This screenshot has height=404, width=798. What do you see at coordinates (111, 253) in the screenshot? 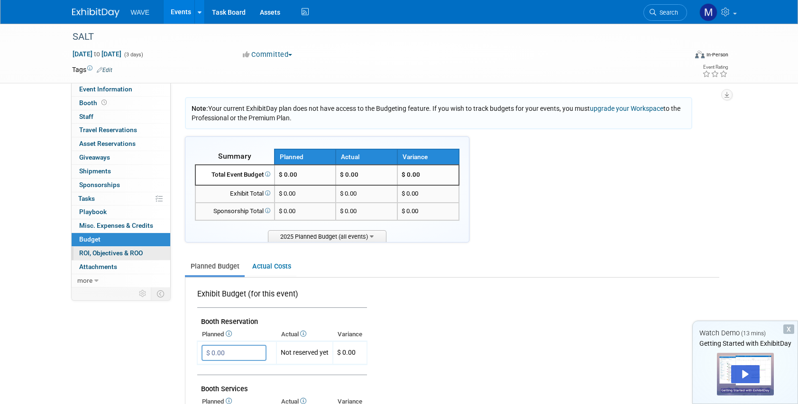
I see `span: ROI, Objectives & ROO` at bounding box center [111, 253].